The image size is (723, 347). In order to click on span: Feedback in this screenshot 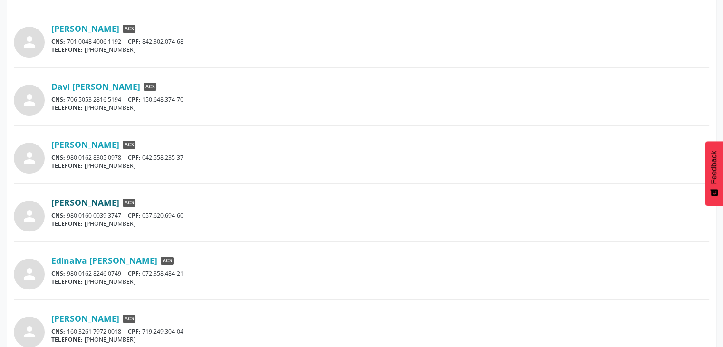, I will do `click(714, 167)`.